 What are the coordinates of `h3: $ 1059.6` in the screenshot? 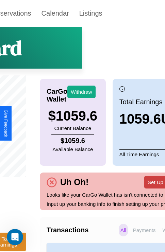 It's located at (73, 116).